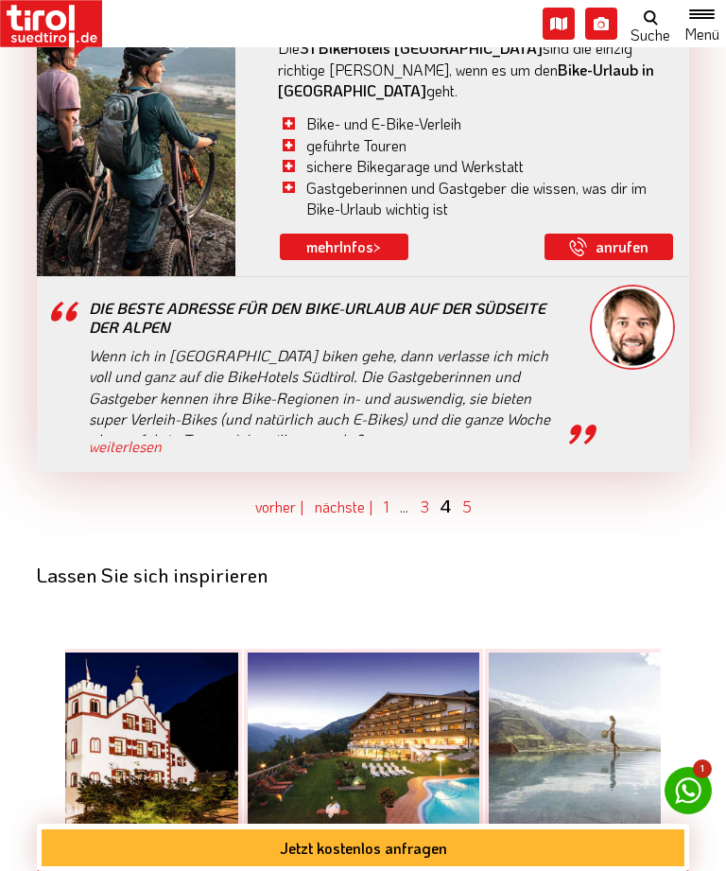 This screenshot has height=871, width=726. Describe the element at coordinates (477, 124) in the screenshot. I see `li: Bike- und E-Bike-Verleih` at that location.